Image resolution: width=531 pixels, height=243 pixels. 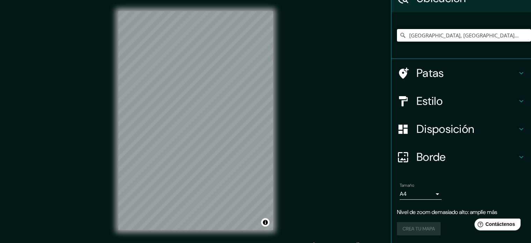 What do you see at coordinates (407, 185) in the screenshot?
I see `font: Tamaño` at bounding box center [407, 185].